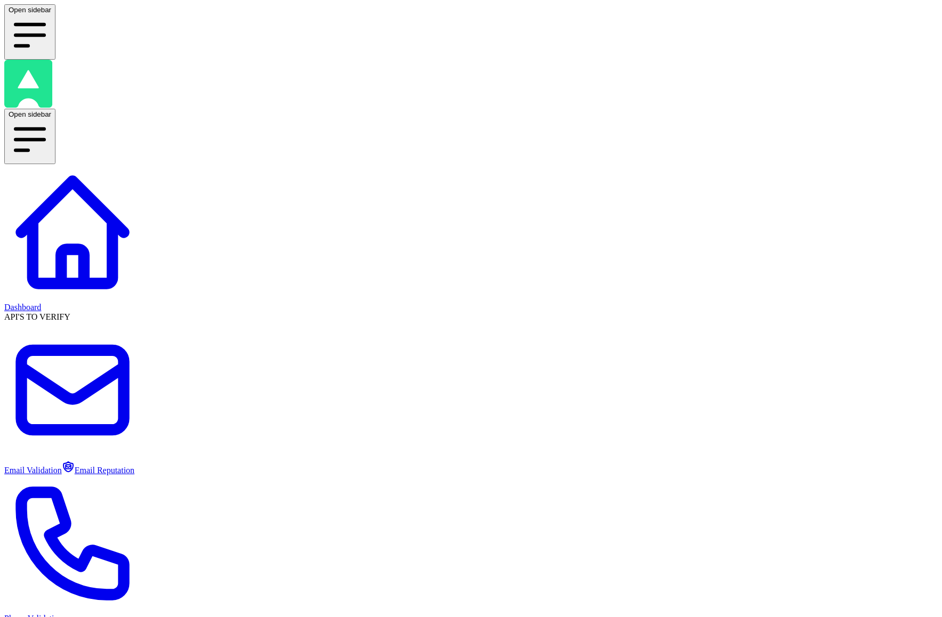 This screenshot has width=942, height=617. I want to click on span: Email Validation, so click(33, 470).